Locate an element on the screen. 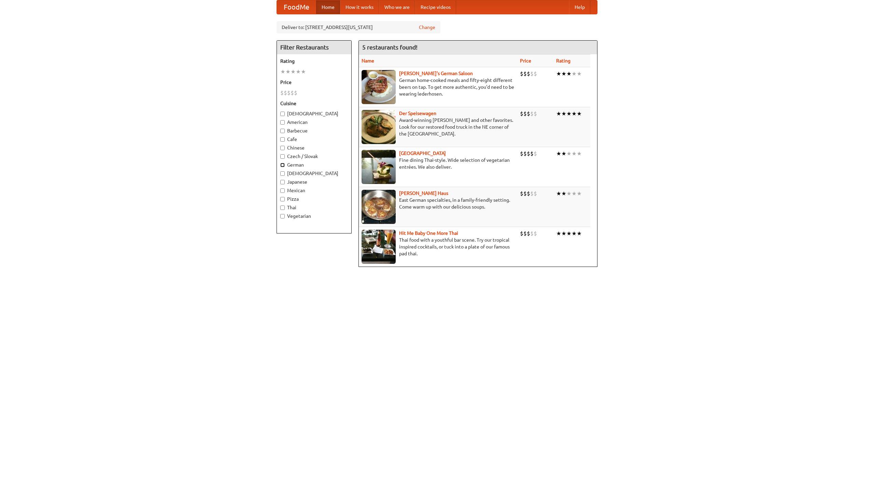  input: German is located at coordinates (282, 165).